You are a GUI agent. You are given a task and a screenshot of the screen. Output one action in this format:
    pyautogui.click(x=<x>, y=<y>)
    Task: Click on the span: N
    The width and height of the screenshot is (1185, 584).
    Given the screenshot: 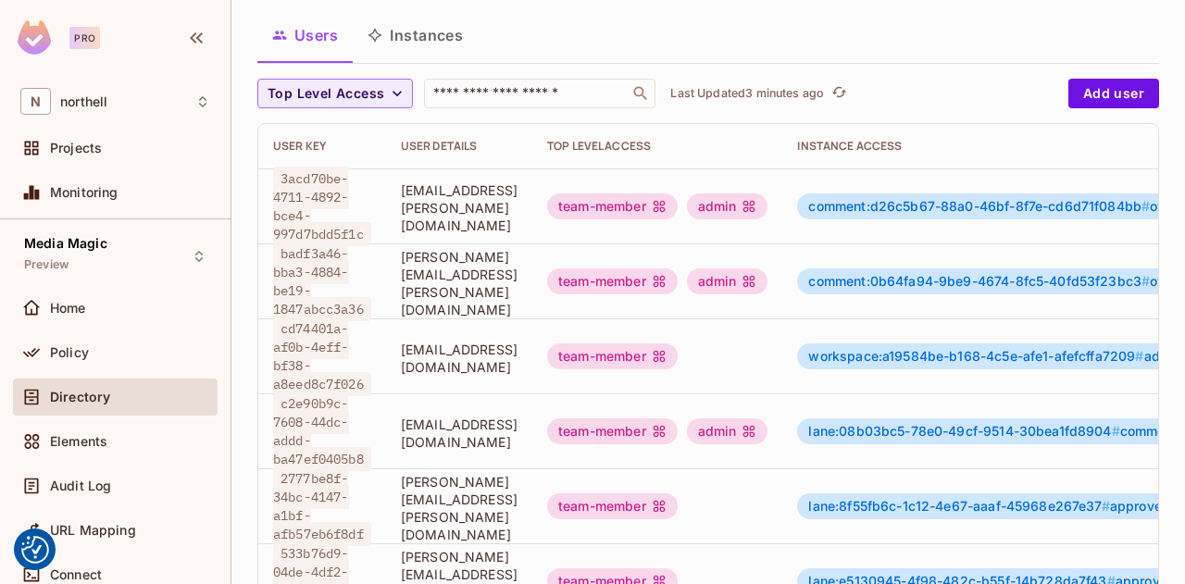 What is the action you would take?
    pyautogui.click(x=35, y=101)
    